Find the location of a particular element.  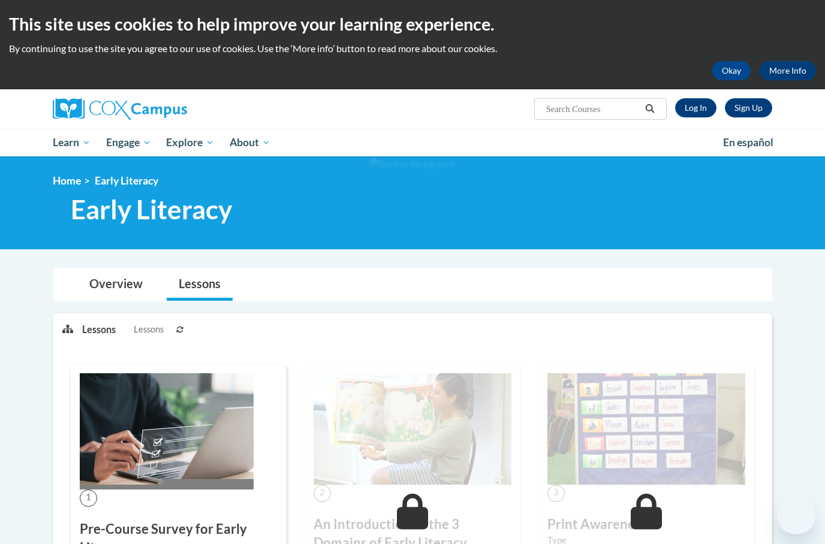

a: Overview is located at coordinates (116, 285).